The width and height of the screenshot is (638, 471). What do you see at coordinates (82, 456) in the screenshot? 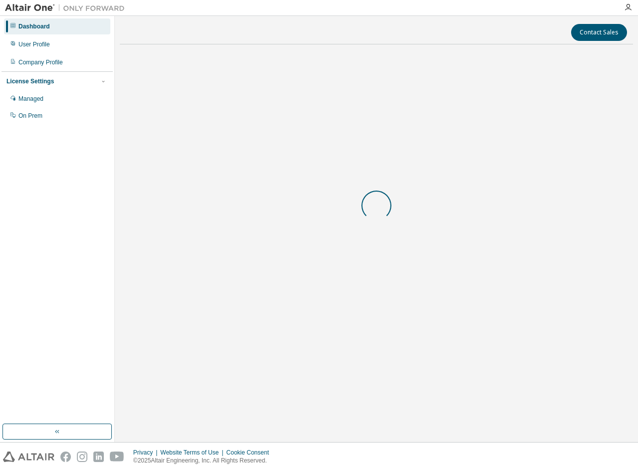
I see `img: instagram.svg` at bounding box center [82, 456].